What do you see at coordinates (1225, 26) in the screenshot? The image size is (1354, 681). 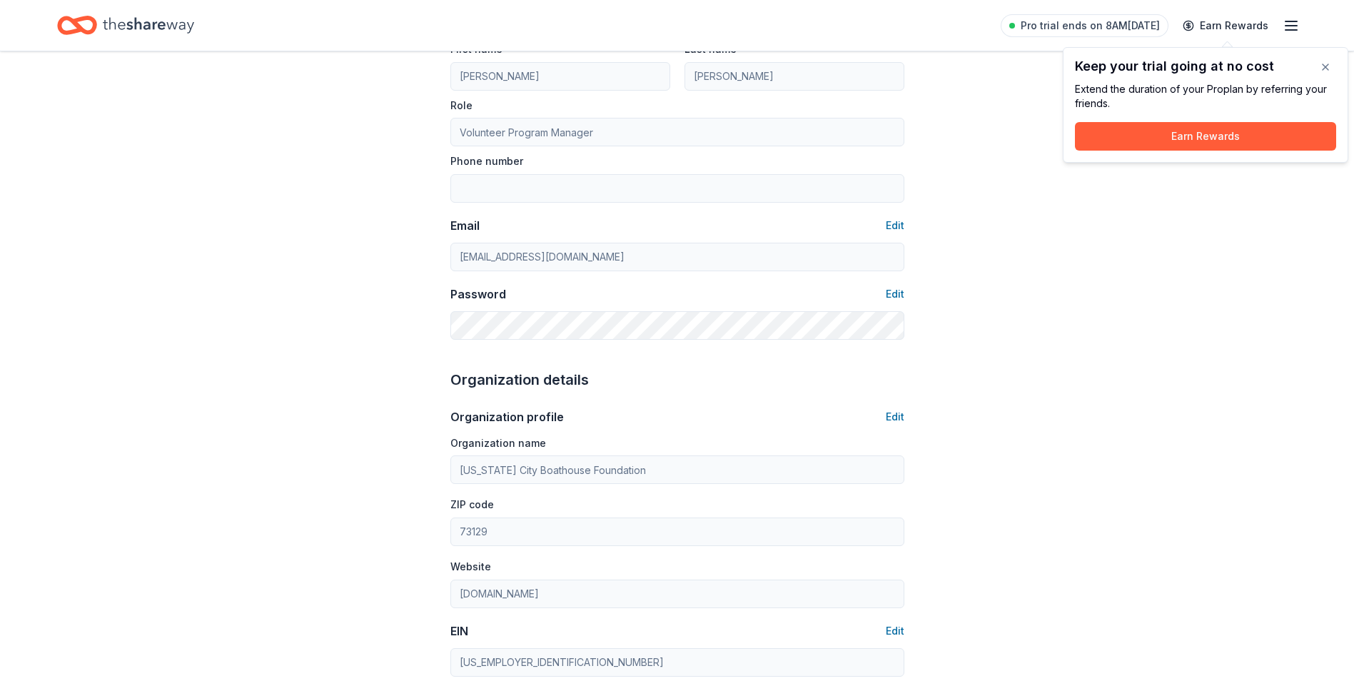 I see `a: Earn Rewards` at bounding box center [1225, 26].